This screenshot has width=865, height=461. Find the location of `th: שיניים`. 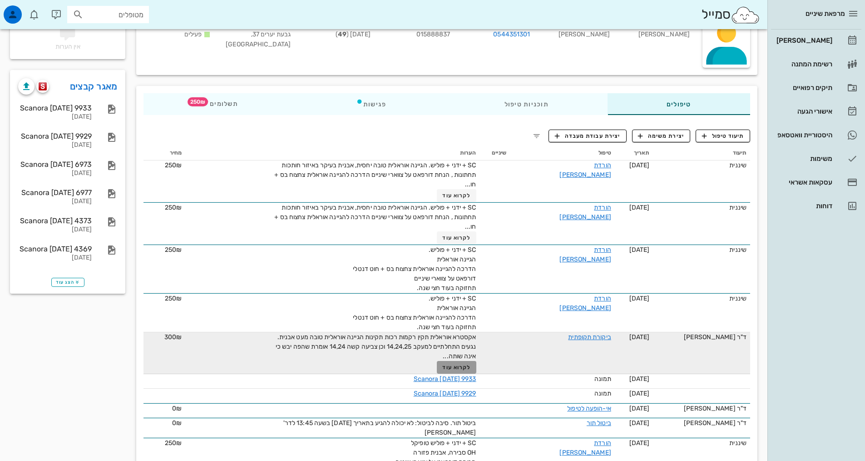

th: שיניים is located at coordinates (495, 153).